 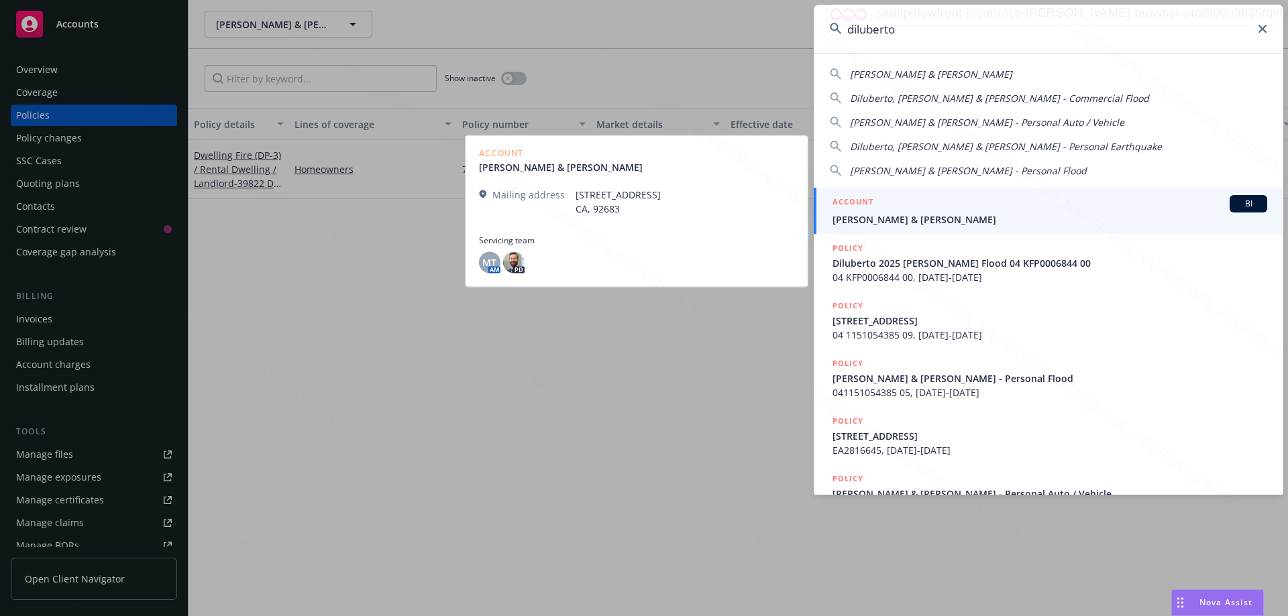 I want to click on input: Search..., so click(x=1048, y=29).